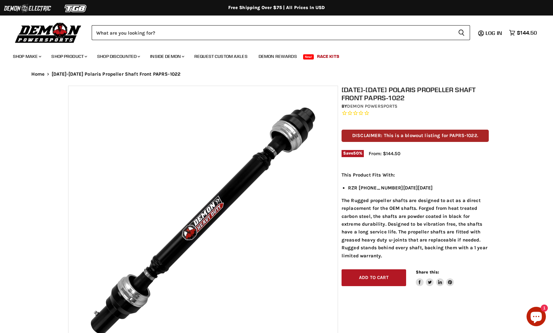 The width and height of the screenshot is (553, 333). Describe the element at coordinates (385, 153) in the screenshot. I see `span: From: $144.50` at that location.